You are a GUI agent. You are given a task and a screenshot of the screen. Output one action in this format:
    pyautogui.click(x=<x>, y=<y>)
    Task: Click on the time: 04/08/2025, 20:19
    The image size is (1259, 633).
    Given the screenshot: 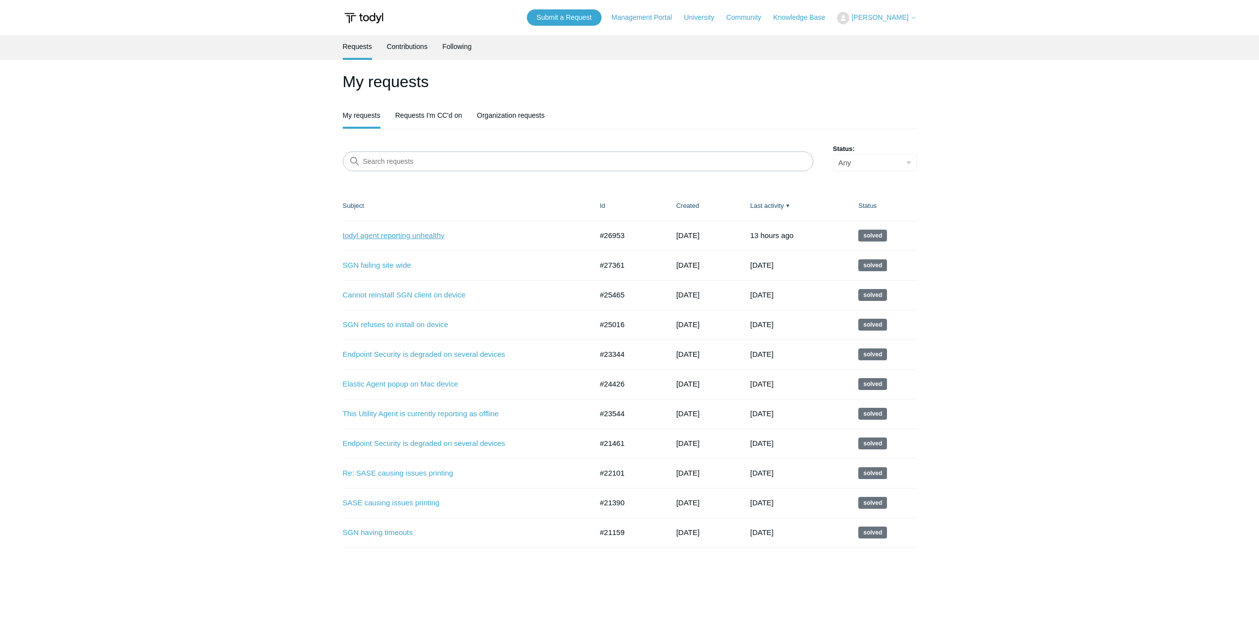 What is the action you would take?
    pyautogui.click(x=762, y=413)
    